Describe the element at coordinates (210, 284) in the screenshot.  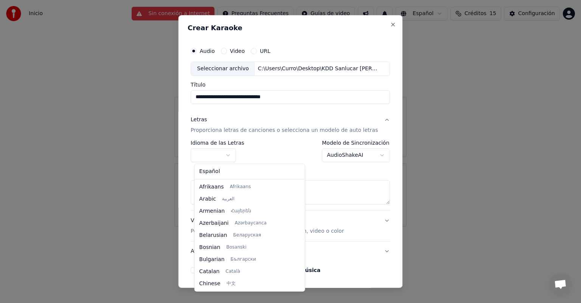
I see `span: Chinese` at that location.